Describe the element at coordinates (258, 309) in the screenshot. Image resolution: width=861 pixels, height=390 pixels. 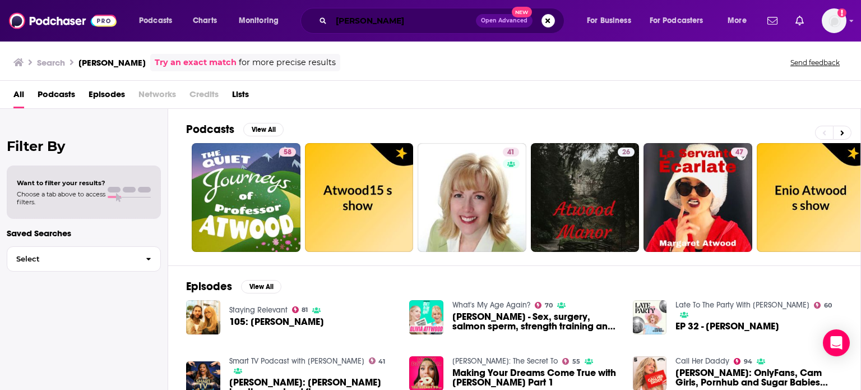
I see `a: Staying Relevant` at that location.